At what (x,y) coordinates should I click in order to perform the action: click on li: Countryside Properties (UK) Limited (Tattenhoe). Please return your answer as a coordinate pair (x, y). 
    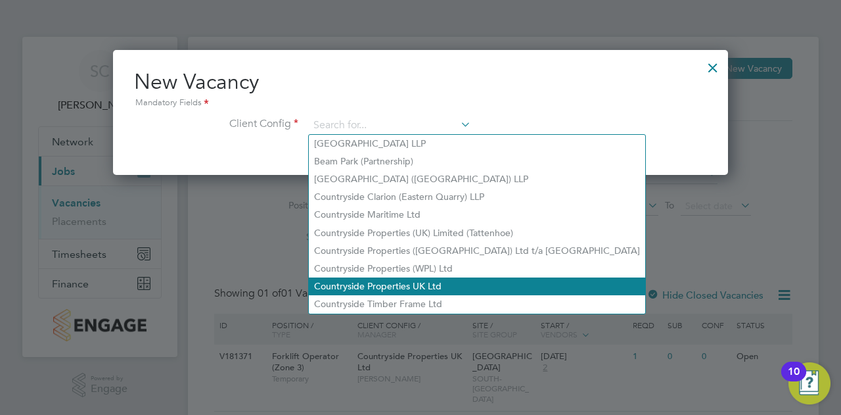
    Looking at the image, I should click on (477, 233).